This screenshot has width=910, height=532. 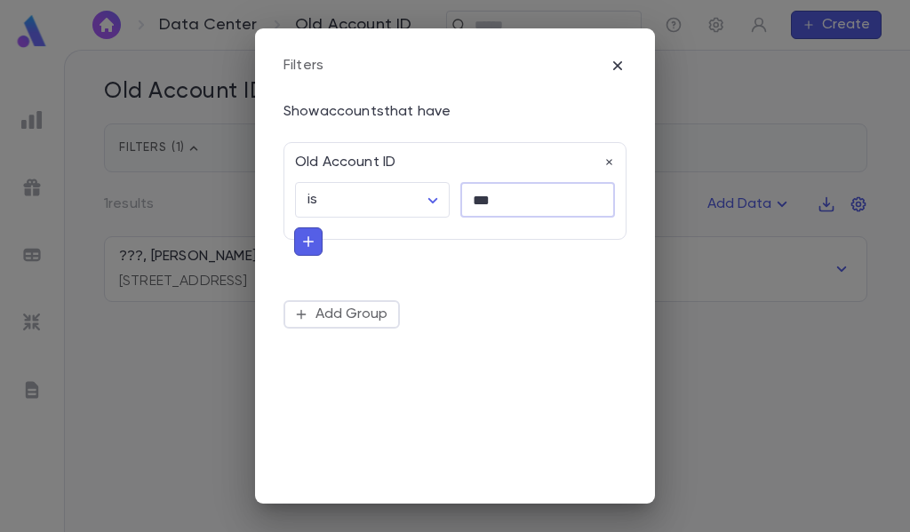 I want to click on div: Old Account ID, so click(x=450, y=157).